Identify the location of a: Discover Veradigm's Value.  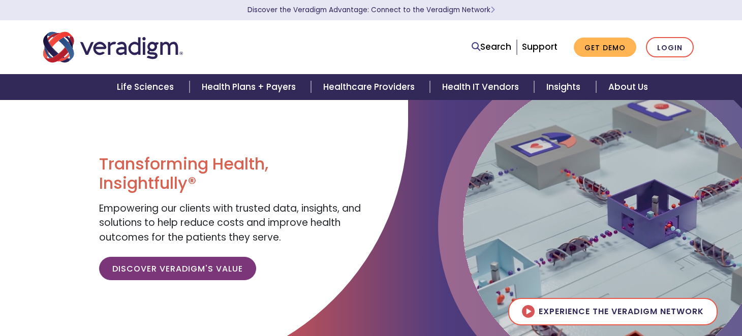
(177, 269).